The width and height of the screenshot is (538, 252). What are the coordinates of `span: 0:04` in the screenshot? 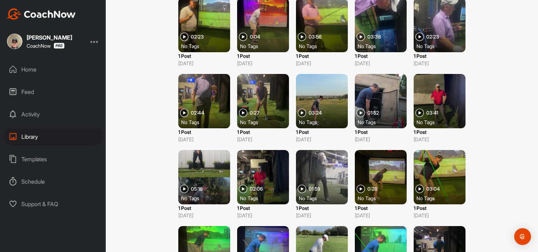 It's located at (255, 37).